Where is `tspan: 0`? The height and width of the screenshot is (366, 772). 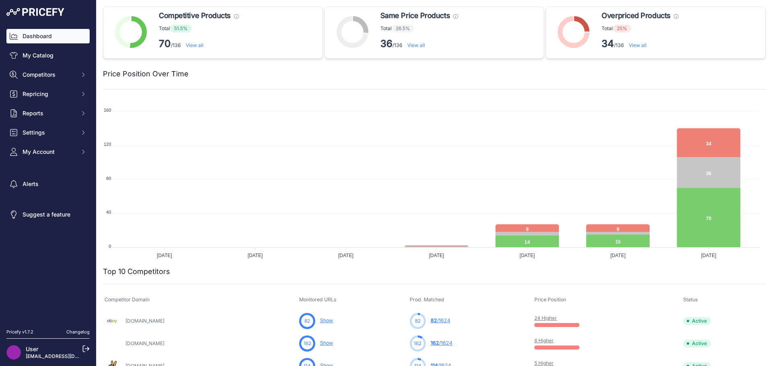
tspan: 0 is located at coordinates (110, 247).